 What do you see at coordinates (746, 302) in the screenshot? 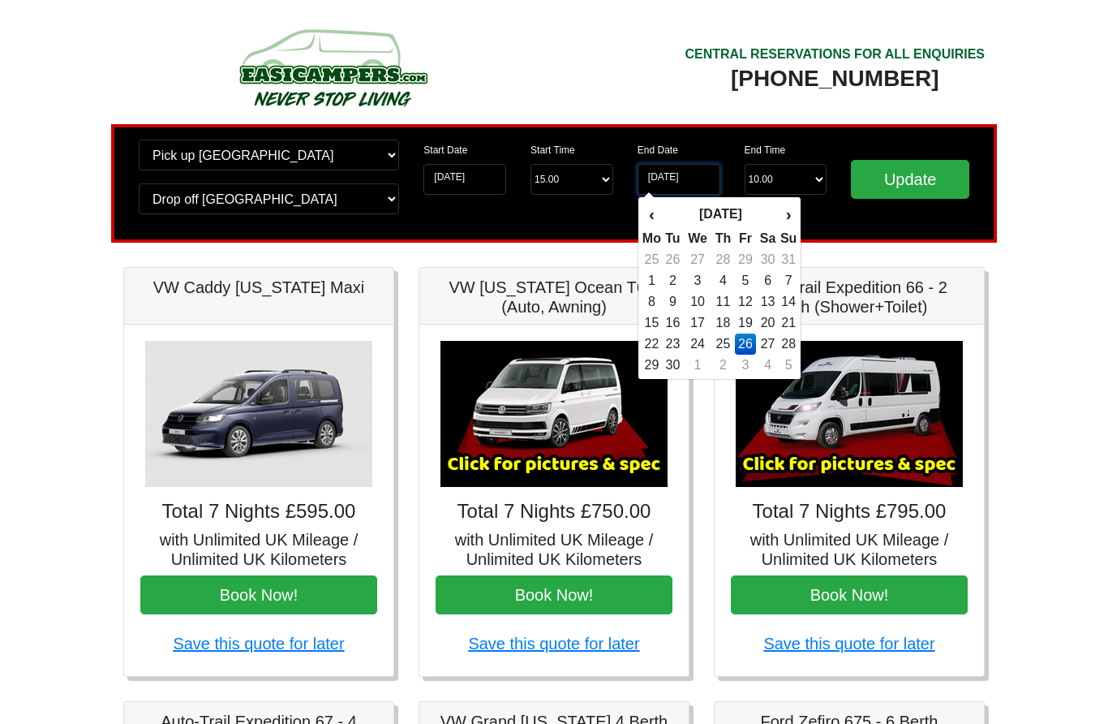
I see `td: 12` at bounding box center [746, 302].